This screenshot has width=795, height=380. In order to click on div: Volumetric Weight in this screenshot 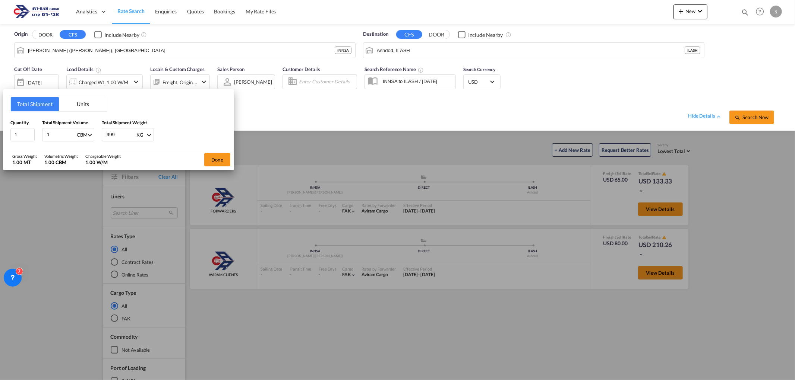, I will do `click(61, 156)`.